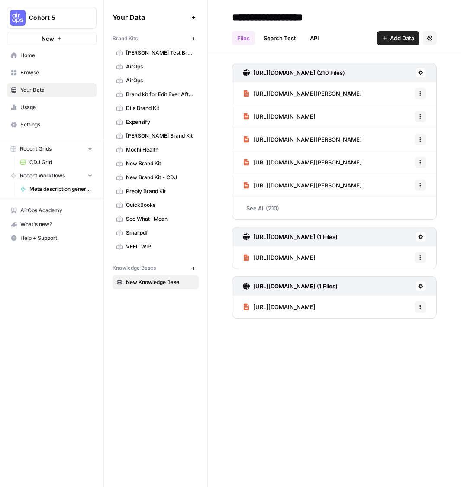  I want to click on span: Settings, so click(56, 125).